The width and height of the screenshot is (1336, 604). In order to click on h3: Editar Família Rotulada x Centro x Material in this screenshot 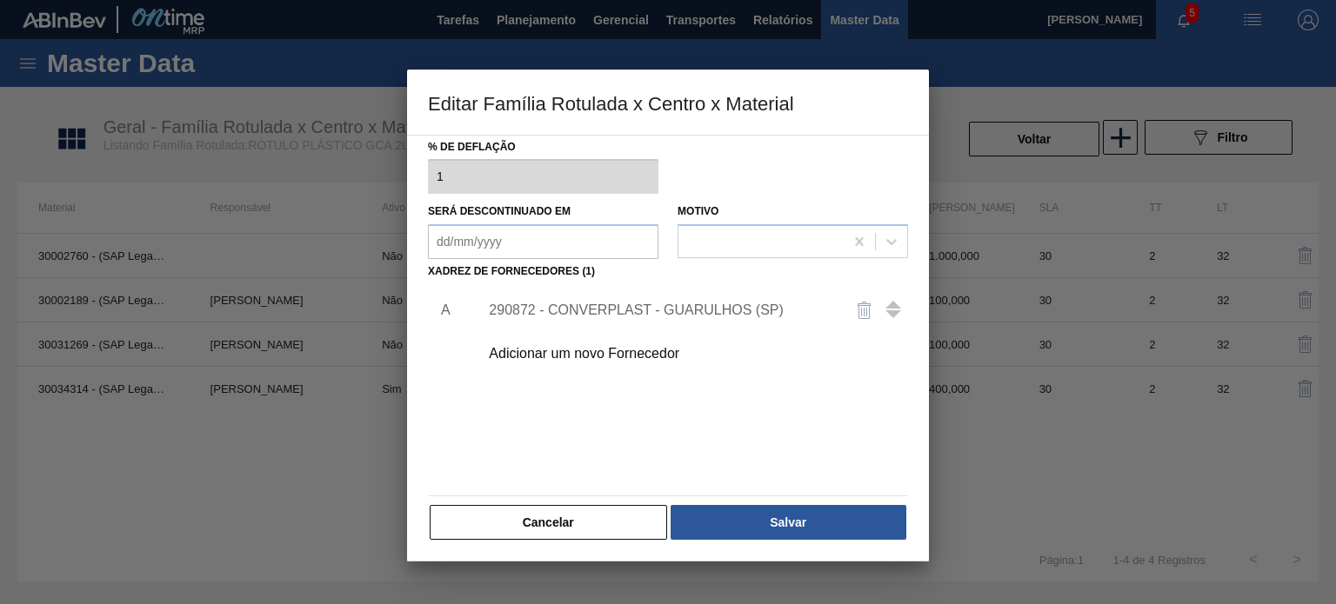, I will do `click(668, 103)`.